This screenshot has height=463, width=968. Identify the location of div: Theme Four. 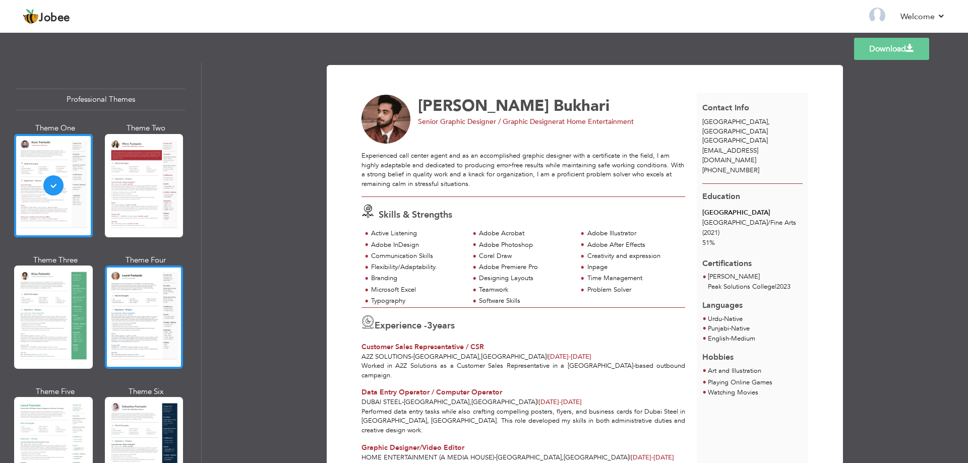
(146, 260).